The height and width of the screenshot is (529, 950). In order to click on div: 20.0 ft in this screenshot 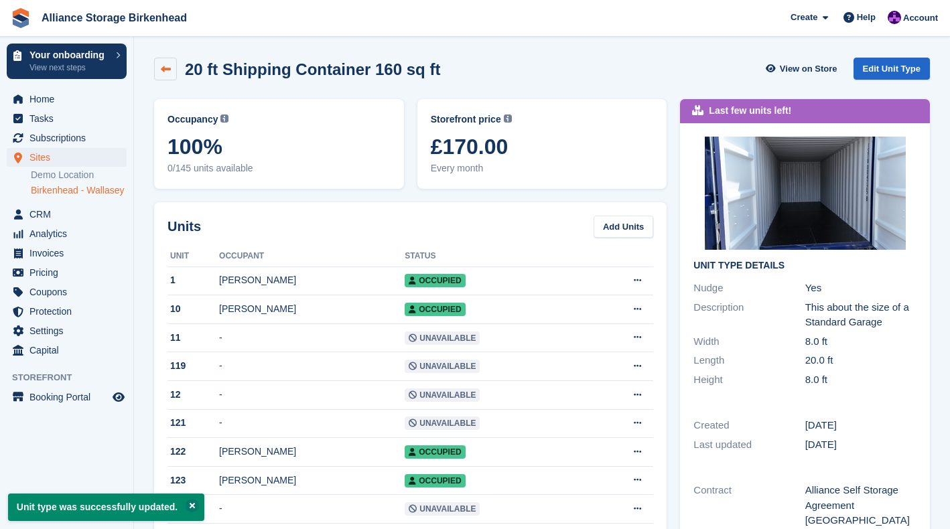, I will do `click(861, 361)`.